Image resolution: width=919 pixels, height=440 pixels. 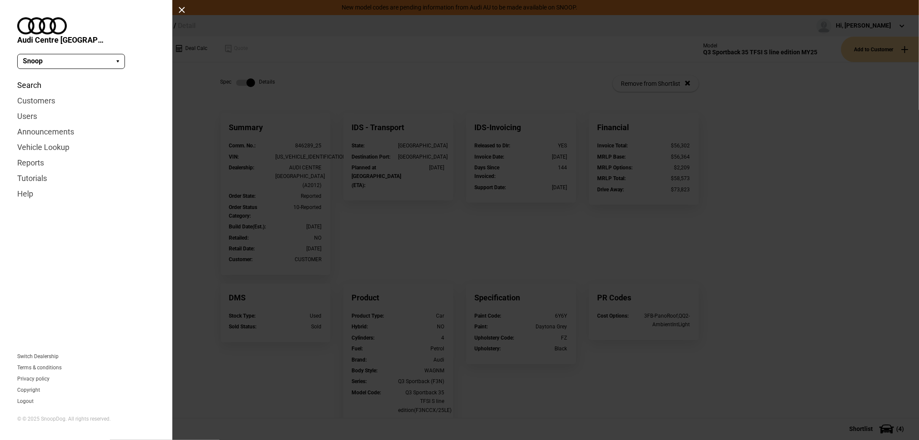 I want to click on img: audi.png, so click(x=42, y=26).